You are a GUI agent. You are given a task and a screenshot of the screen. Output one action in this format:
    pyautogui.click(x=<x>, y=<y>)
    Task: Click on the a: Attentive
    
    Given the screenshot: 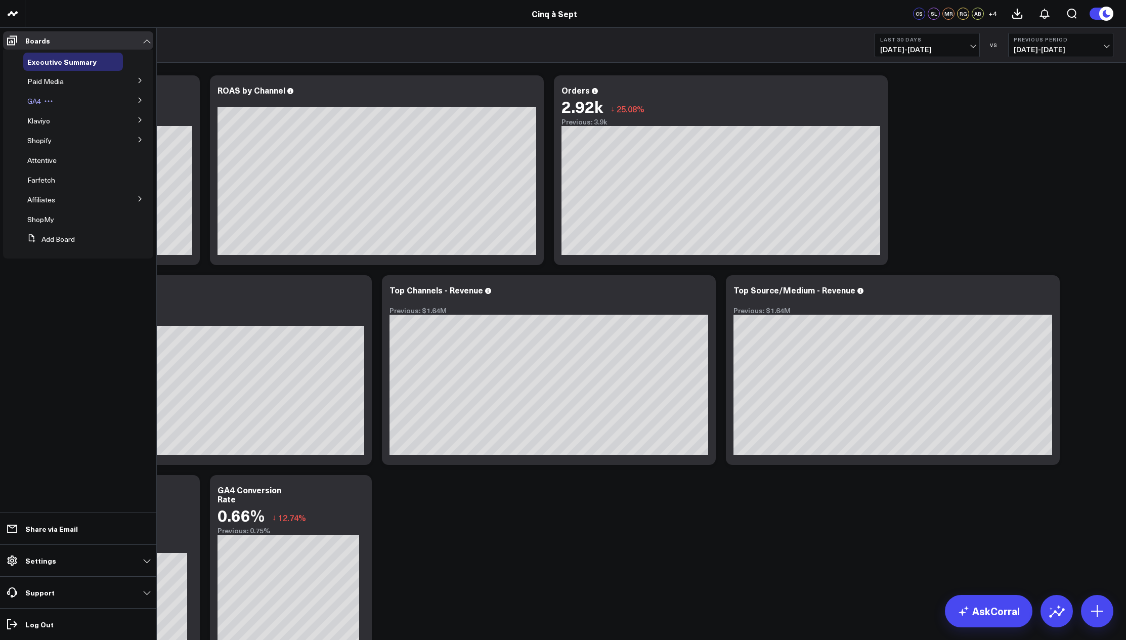 What is the action you would take?
    pyautogui.click(x=42, y=160)
    